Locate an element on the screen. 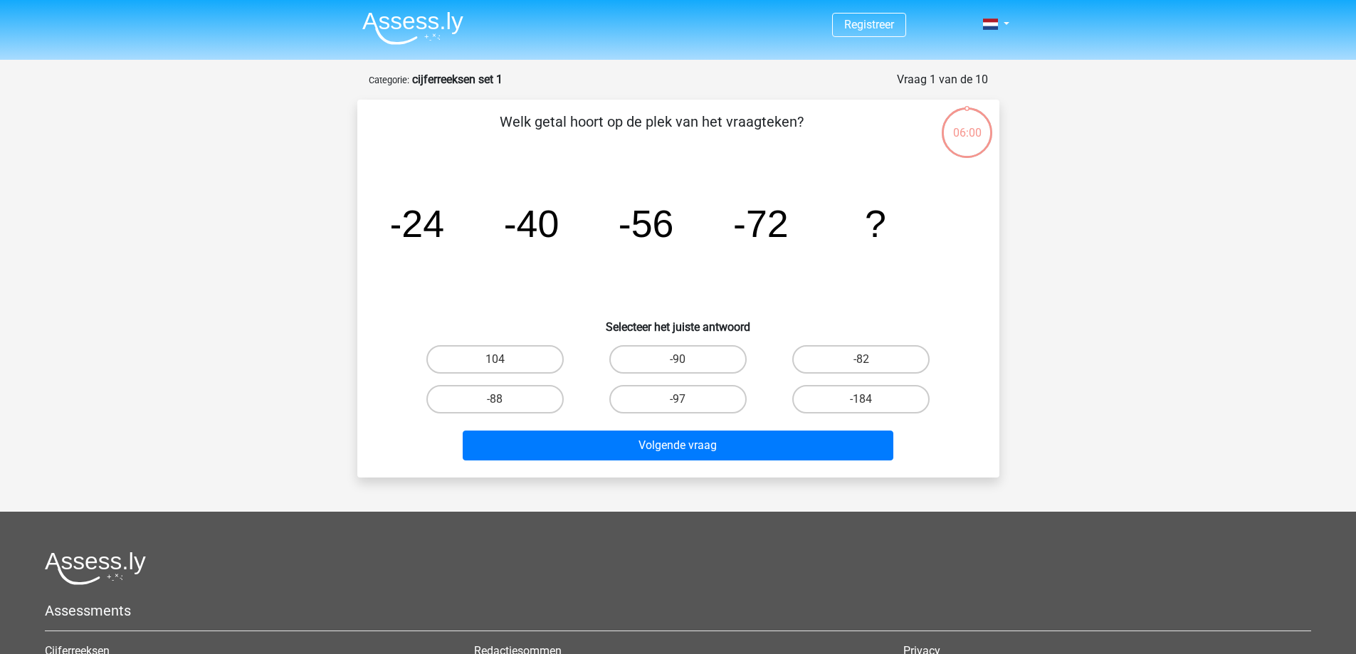 The width and height of the screenshot is (1356, 654). tspan: -24 is located at coordinates (416, 224).